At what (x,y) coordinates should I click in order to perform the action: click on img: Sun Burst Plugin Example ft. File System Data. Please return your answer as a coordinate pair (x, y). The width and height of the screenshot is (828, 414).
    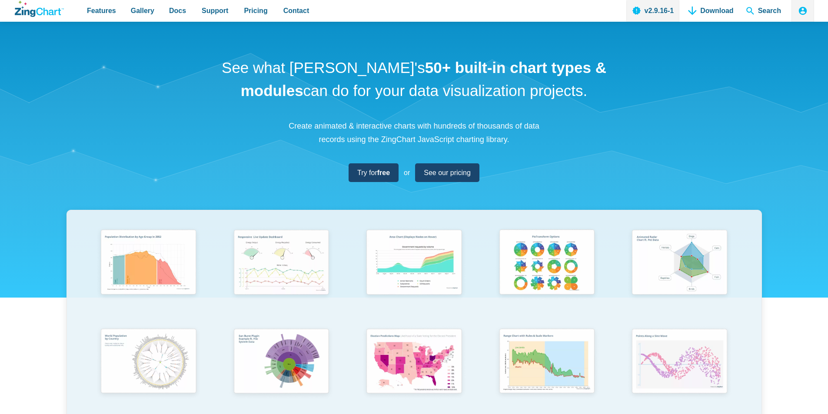
    Looking at the image, I should click on (281, 362).